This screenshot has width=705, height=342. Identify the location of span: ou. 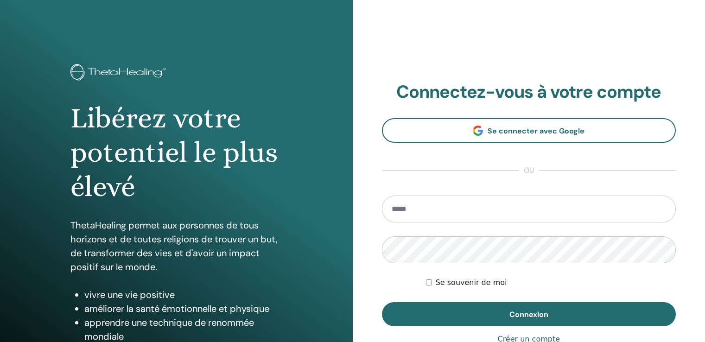
(529, 171).